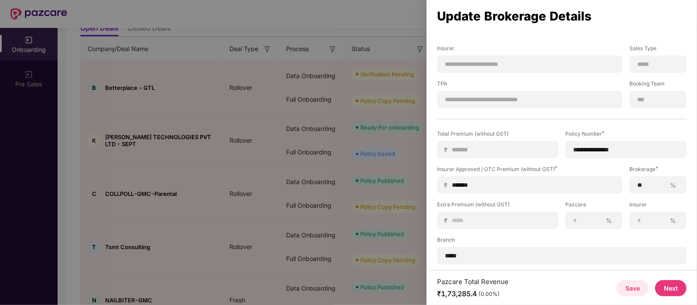  I want to click on label: TPA, so click(530, 85).